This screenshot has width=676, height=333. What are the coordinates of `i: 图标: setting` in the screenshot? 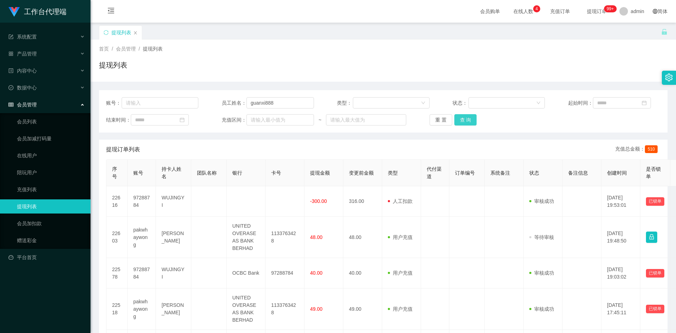 It's located at (669, 77).